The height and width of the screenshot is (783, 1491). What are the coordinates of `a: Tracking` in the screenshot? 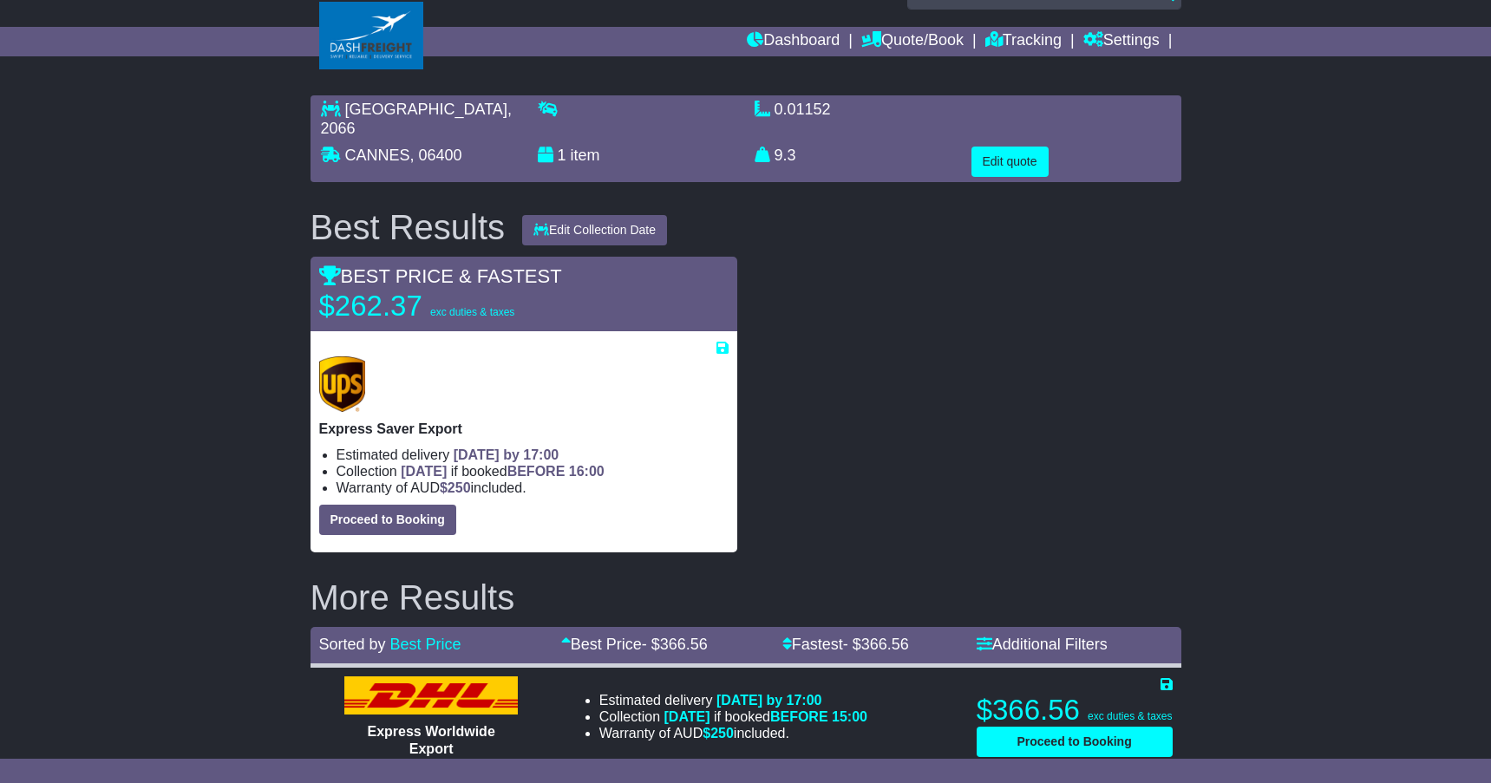 It's located at (1023, 42).